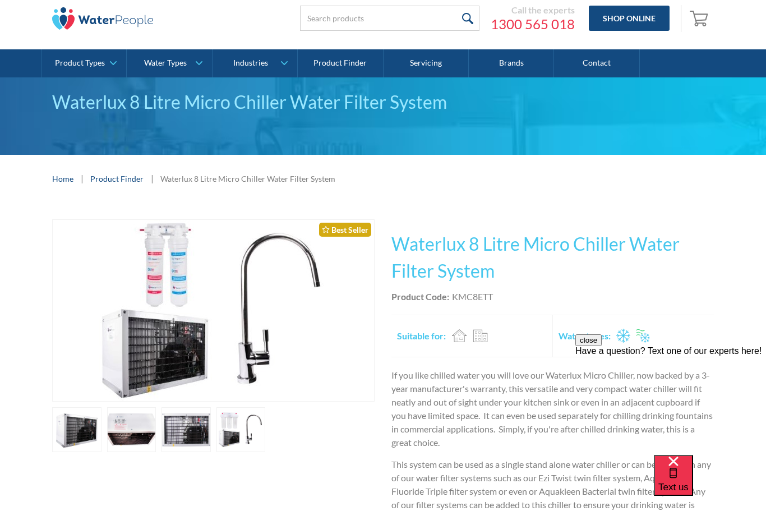  What do you see at coordinates (345, 229) in the screenshot?
I see `div: Best Seller` at bounding box center [345, 229].